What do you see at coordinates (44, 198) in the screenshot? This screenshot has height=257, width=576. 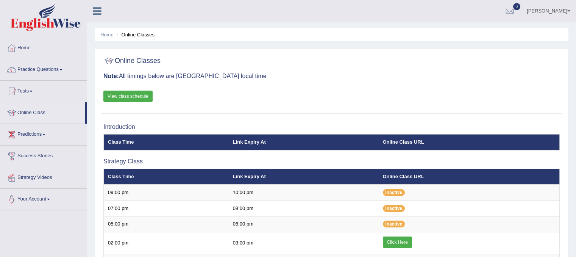 I see `a: Your Account` at bounding box center [44, 198].